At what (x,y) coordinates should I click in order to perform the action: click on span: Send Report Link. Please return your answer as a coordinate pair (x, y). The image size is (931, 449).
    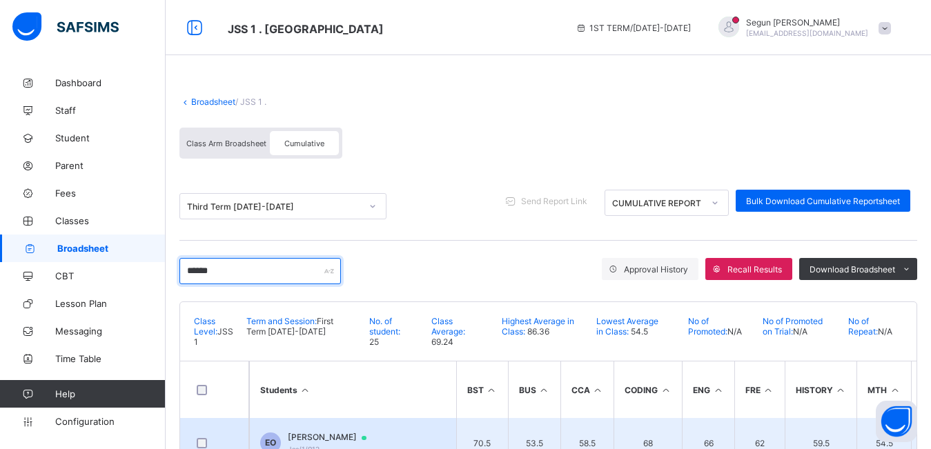
    Looking at the image, I should click on (554, 201).